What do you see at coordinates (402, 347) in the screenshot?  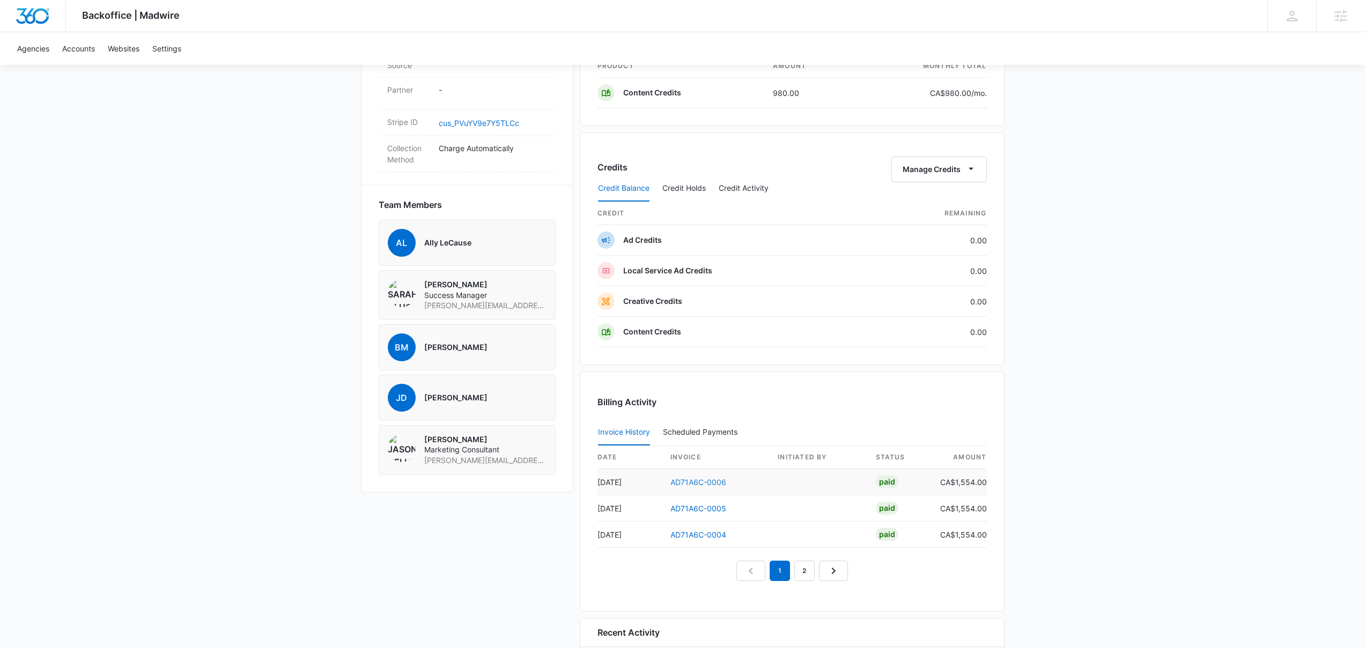 I see `span: BM` at bounding box center [402, 347].